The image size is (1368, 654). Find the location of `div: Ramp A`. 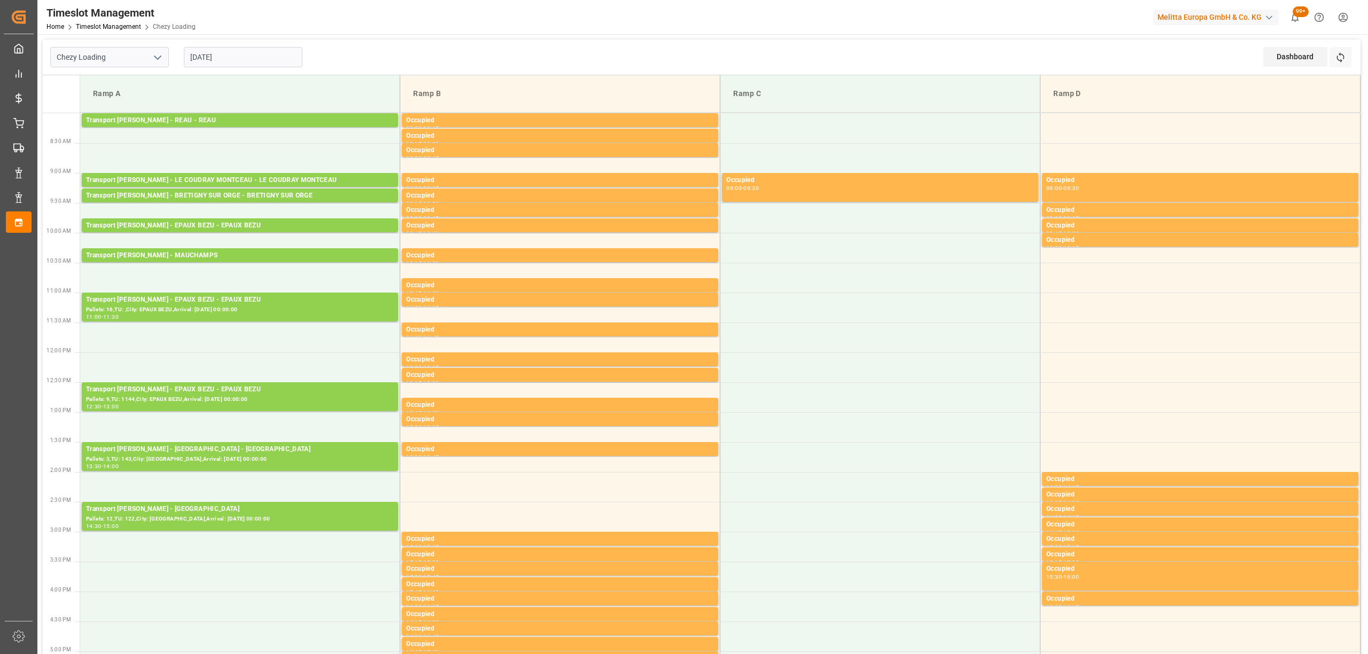

div: Ramp A is located at coordinates (240, 93).